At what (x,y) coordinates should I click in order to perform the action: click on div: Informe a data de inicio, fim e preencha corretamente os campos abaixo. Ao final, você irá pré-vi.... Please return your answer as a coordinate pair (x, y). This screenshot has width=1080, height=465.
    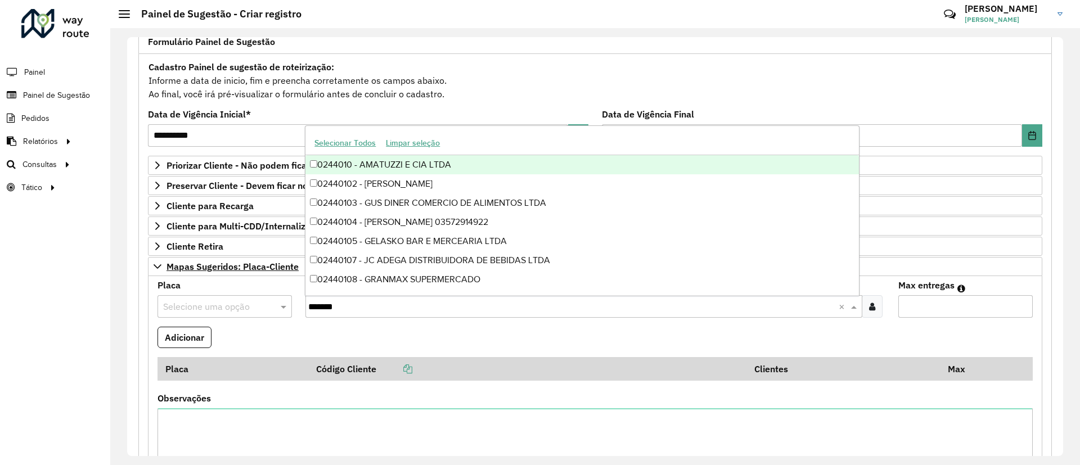
    Looking at the image, I should click on (595, 80).